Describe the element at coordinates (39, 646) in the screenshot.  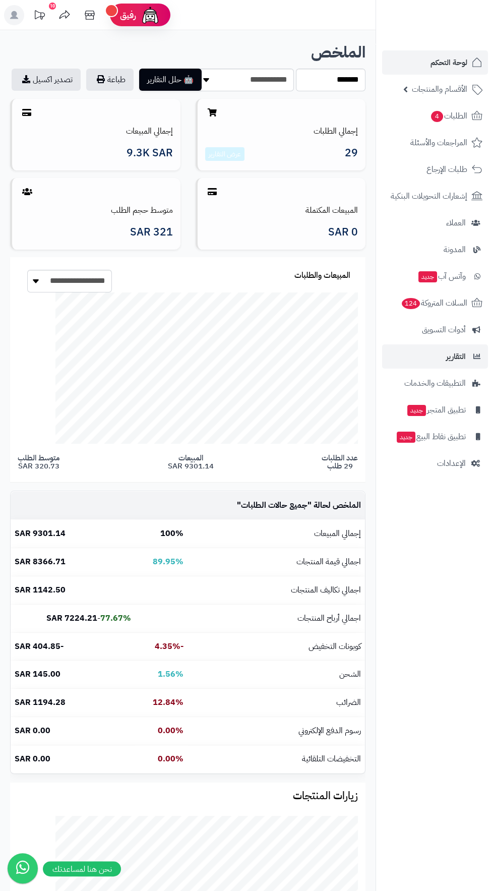
I see `b: -404.85 SAR` at that location.